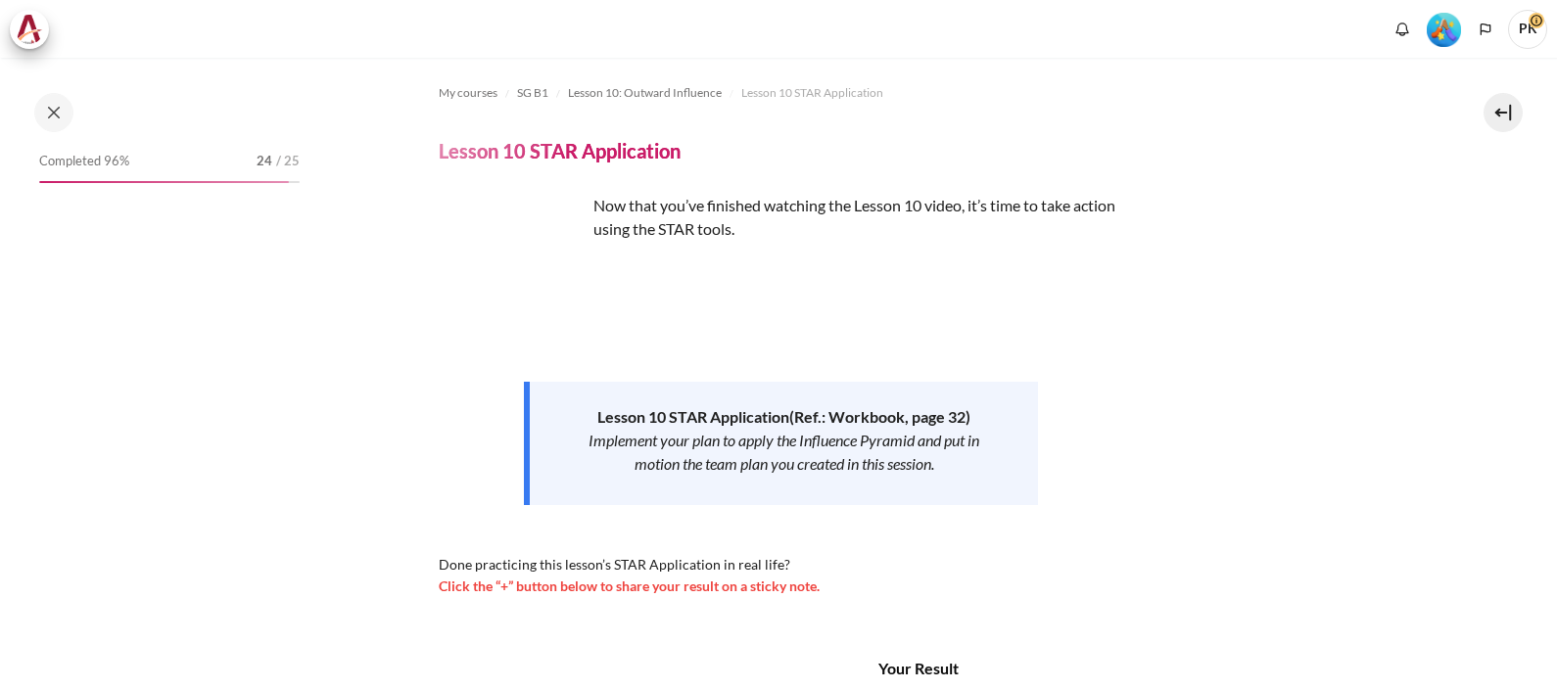 Image resolution: width=1557 pixels, height=690 pixels. What do you see at coordinates (84, 162) in the screenshot?
I see `span: Completed 96%` at bounding box center [84, 162].